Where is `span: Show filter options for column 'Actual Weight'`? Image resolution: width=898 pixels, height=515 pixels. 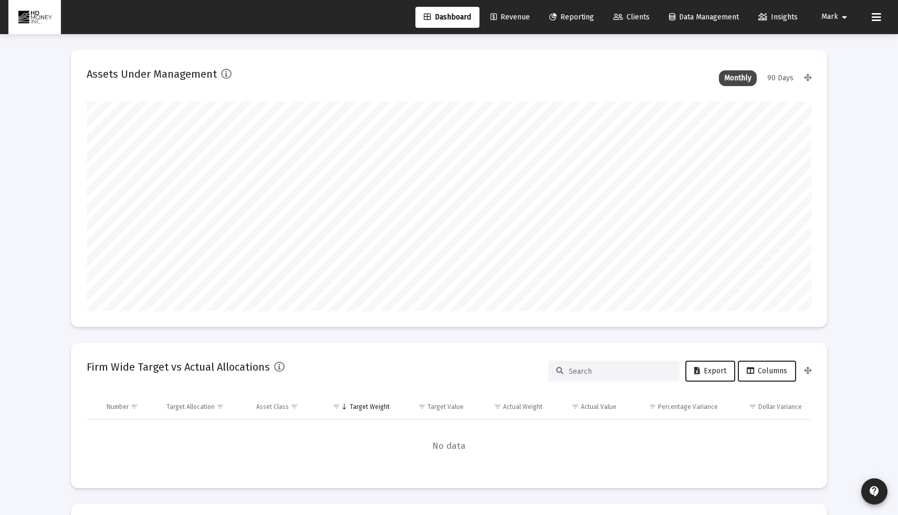
span: Show filter options for column 'Actual Weight' is located at coordinates (497, 406).